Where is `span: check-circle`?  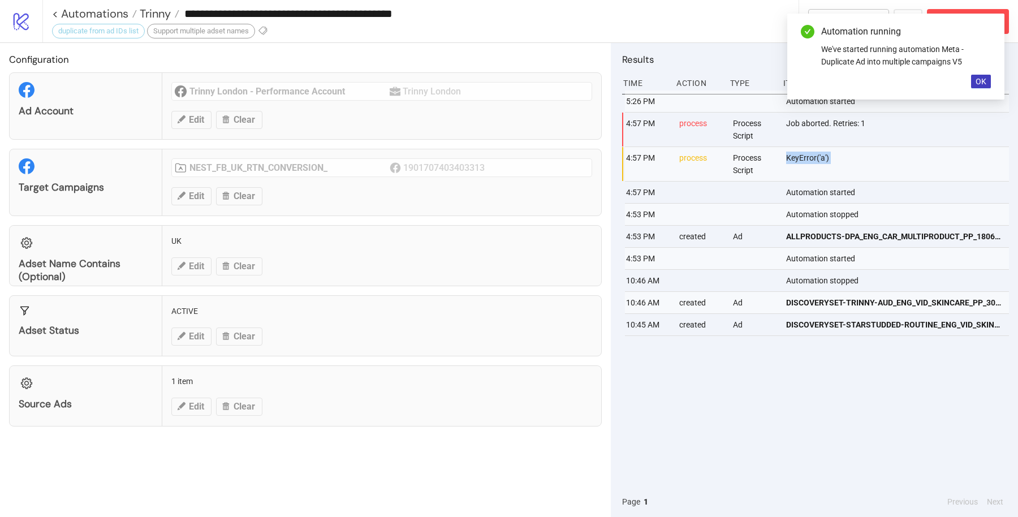 span: check-circle is located at coordinates (808, 32).